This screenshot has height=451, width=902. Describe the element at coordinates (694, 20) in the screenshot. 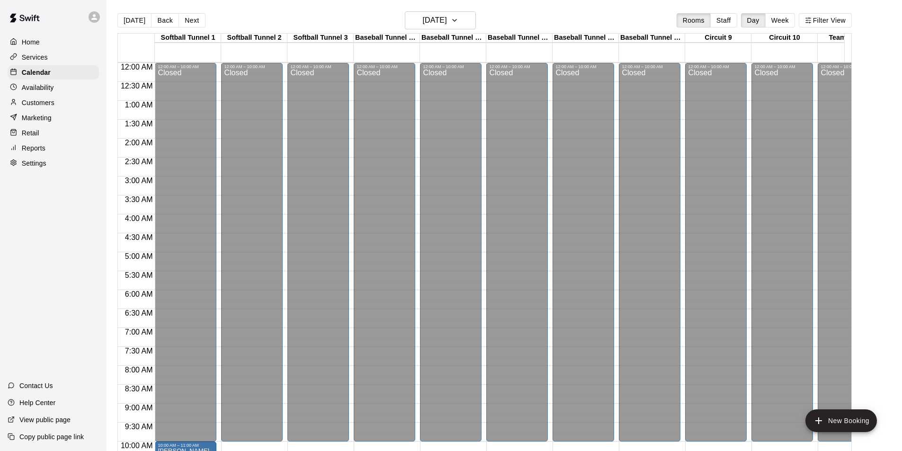

I see `button: Rooms` at that location.